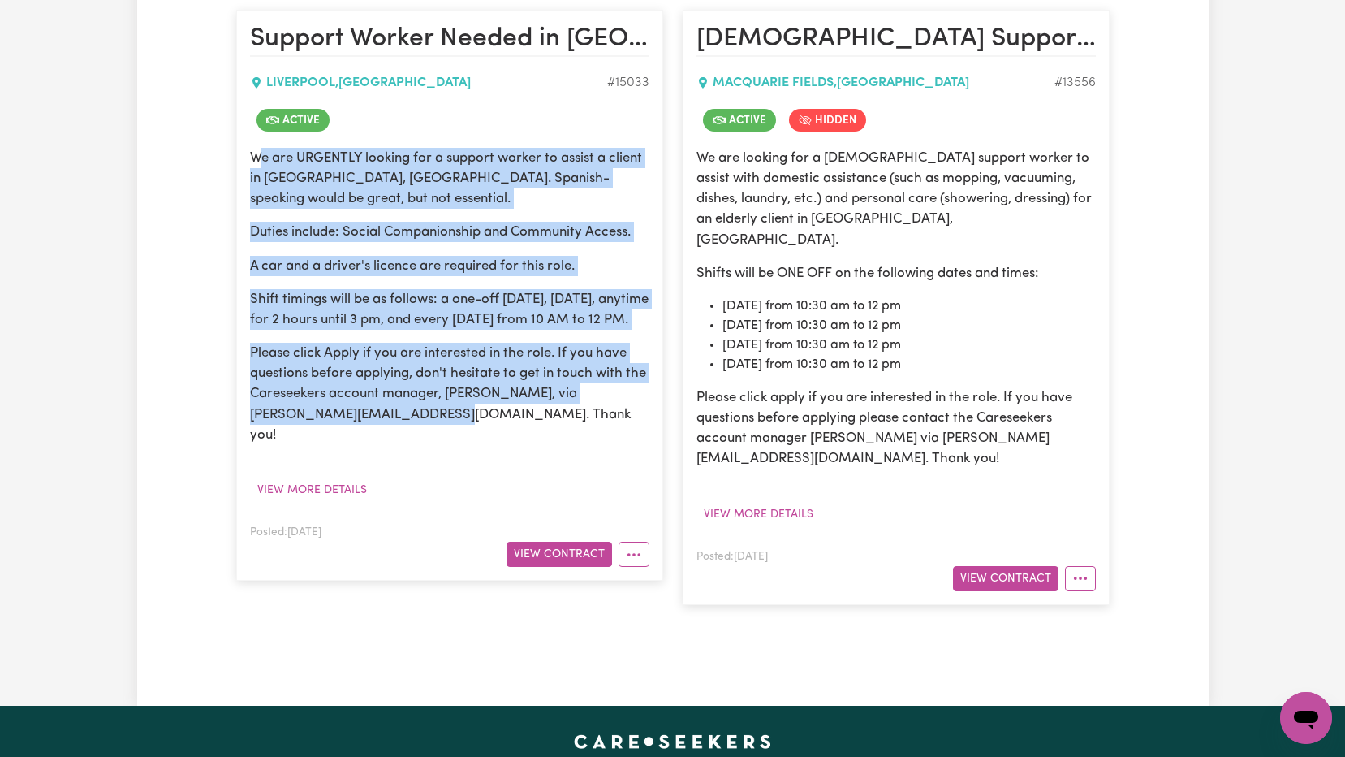 Image resolution: width=1345 pixels, height=757 pixels. Describe the element at coordinates (672, 741) in the screenshot. I see `a: Careseekers home page` at that location.